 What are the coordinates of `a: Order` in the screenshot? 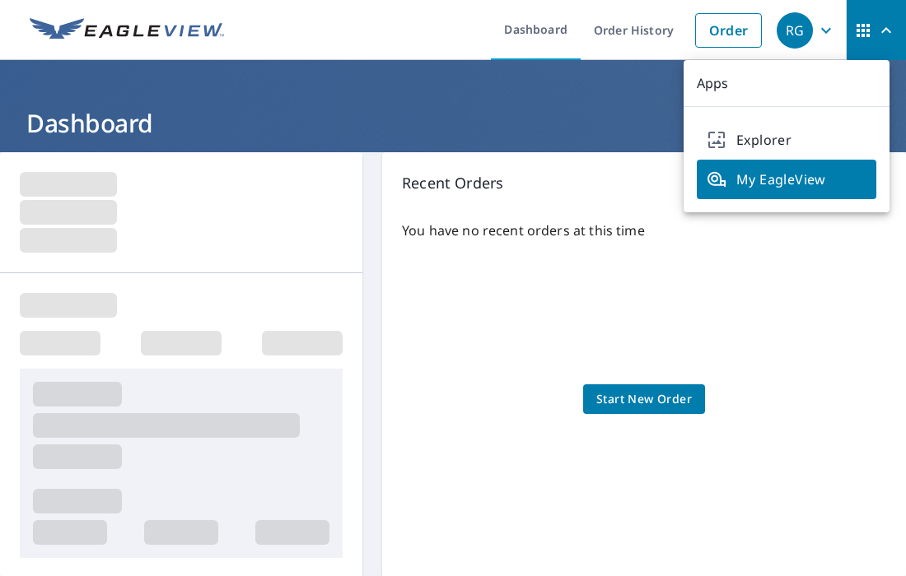 It's located at (728, 30).